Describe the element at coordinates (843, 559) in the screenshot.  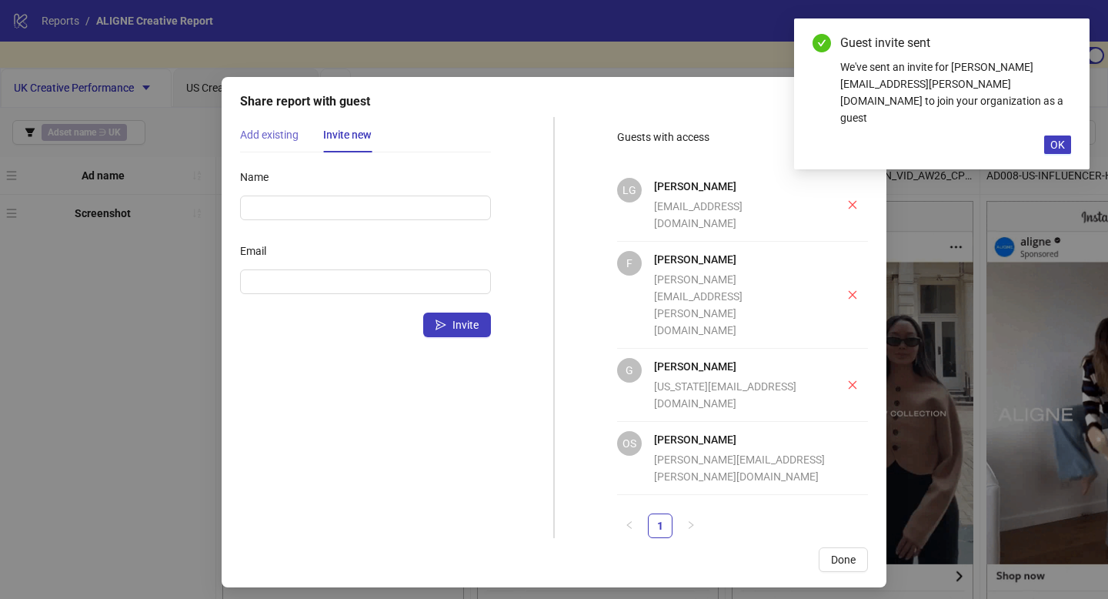
I see `button: Done` at that location.